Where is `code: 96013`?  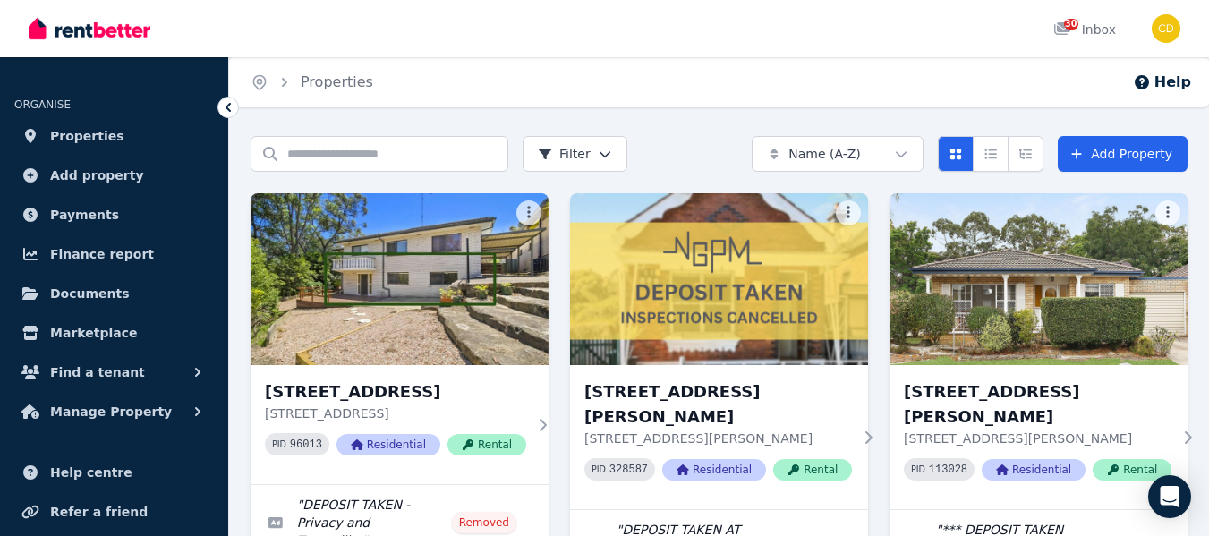 code: 96013 is located at coordinates (306, 445).